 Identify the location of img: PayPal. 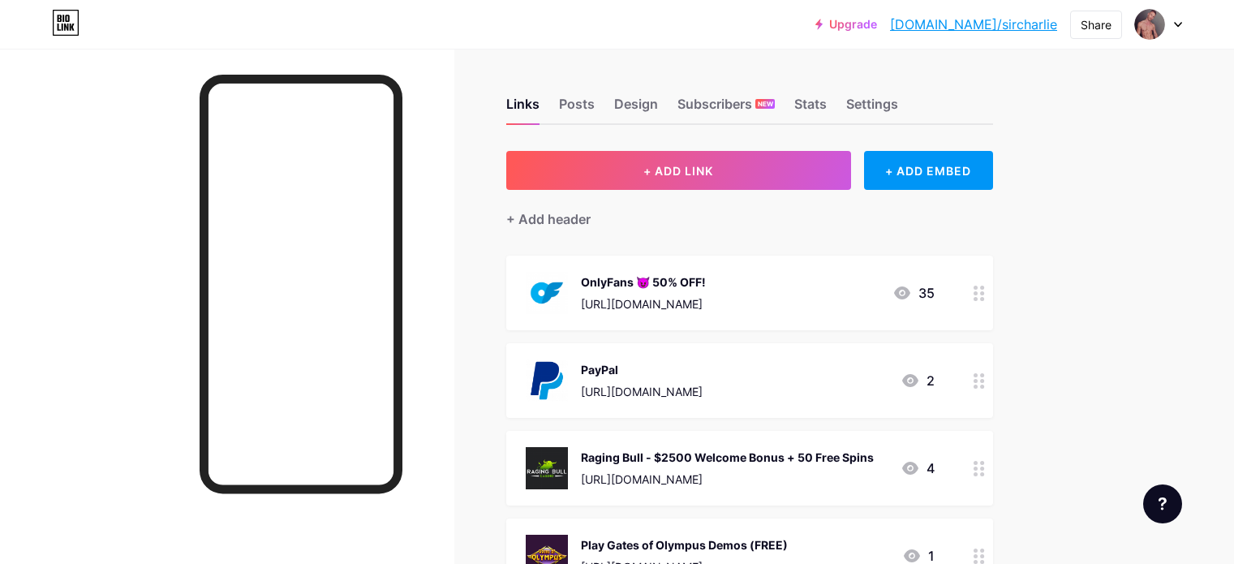
(547, 380).